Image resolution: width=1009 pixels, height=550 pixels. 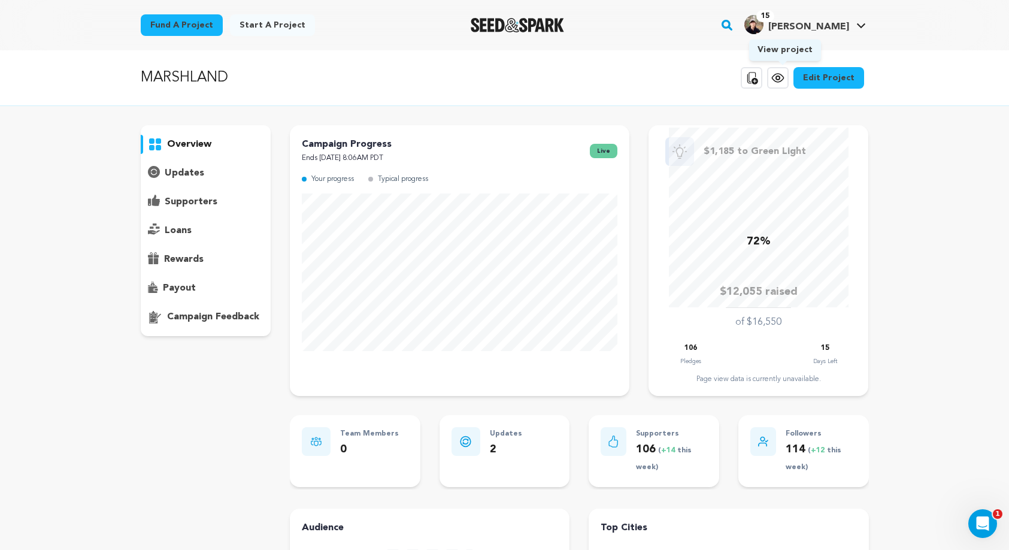 I want to click on div: Page view data is currently unavailable., so click(x=758, y=379).